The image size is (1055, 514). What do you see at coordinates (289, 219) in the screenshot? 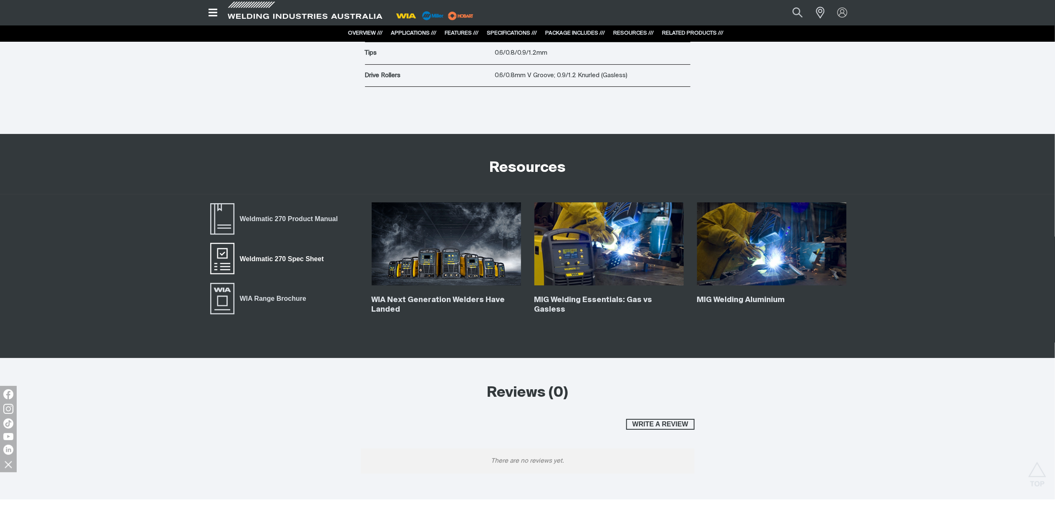
I see `span: Weldmatic 270 Product Manual` at bounding box center [289, 219].